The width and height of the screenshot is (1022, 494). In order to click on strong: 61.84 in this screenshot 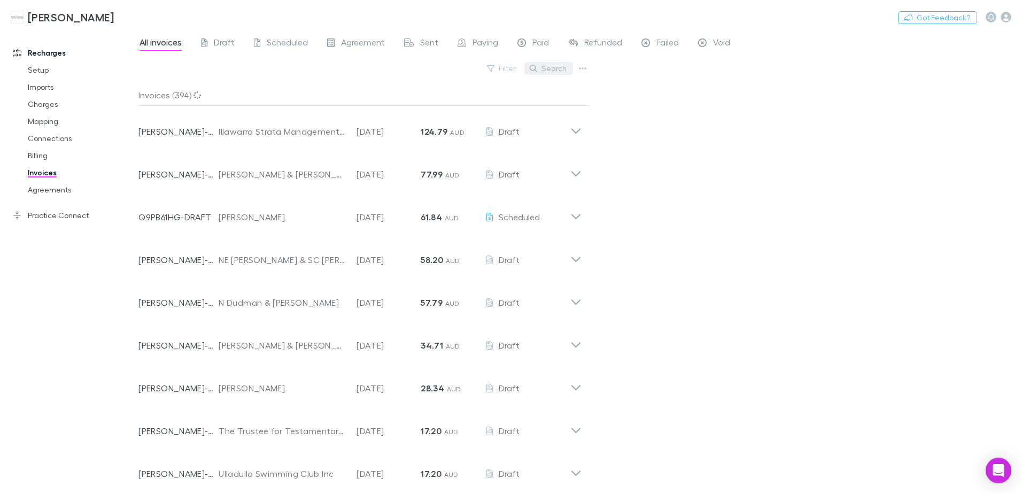, I will do `click(431, 217)`.